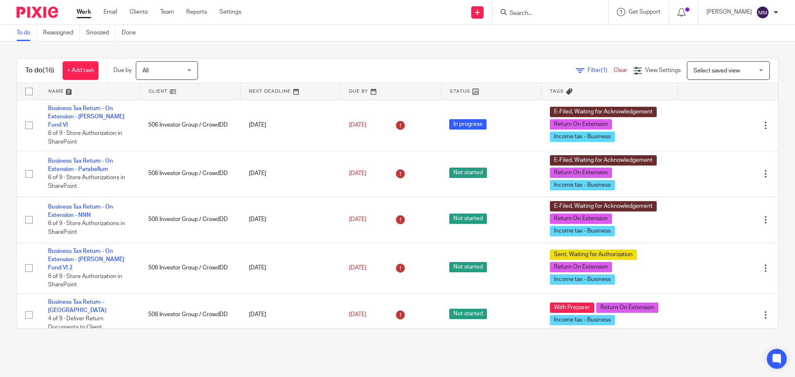 Image resolution: width=795 pixels, height=377 pixels. I want to click on span: 4 of 9 · Deliver Return Documents to Client, so click(76, 323).